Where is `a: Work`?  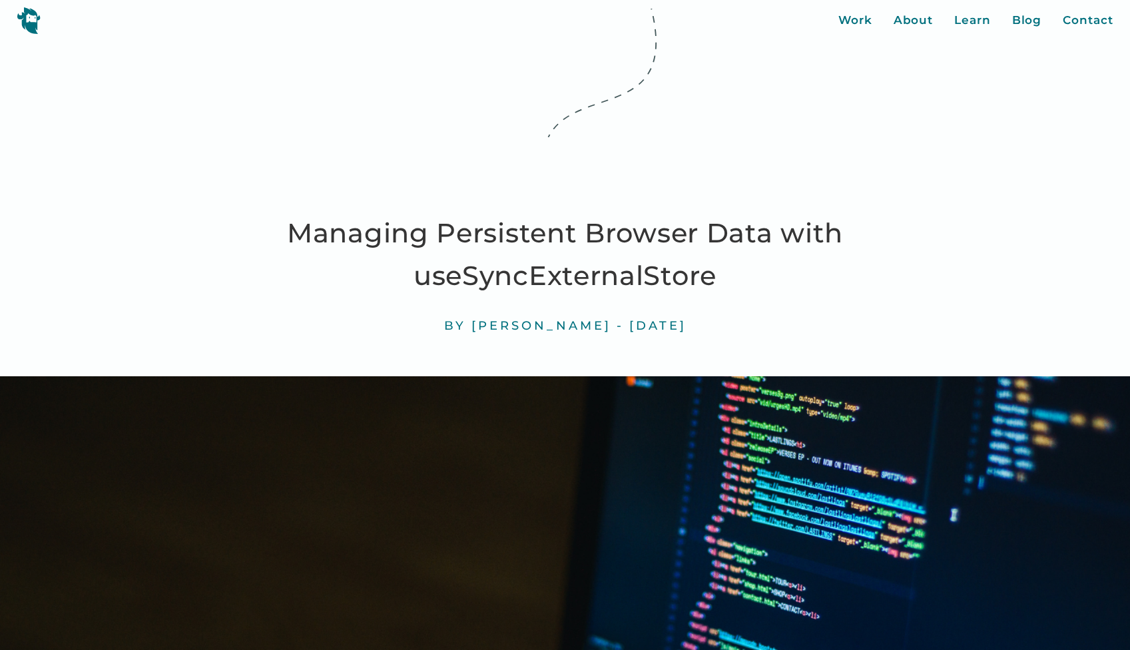 a: Work is located at coordinates (855, 21).